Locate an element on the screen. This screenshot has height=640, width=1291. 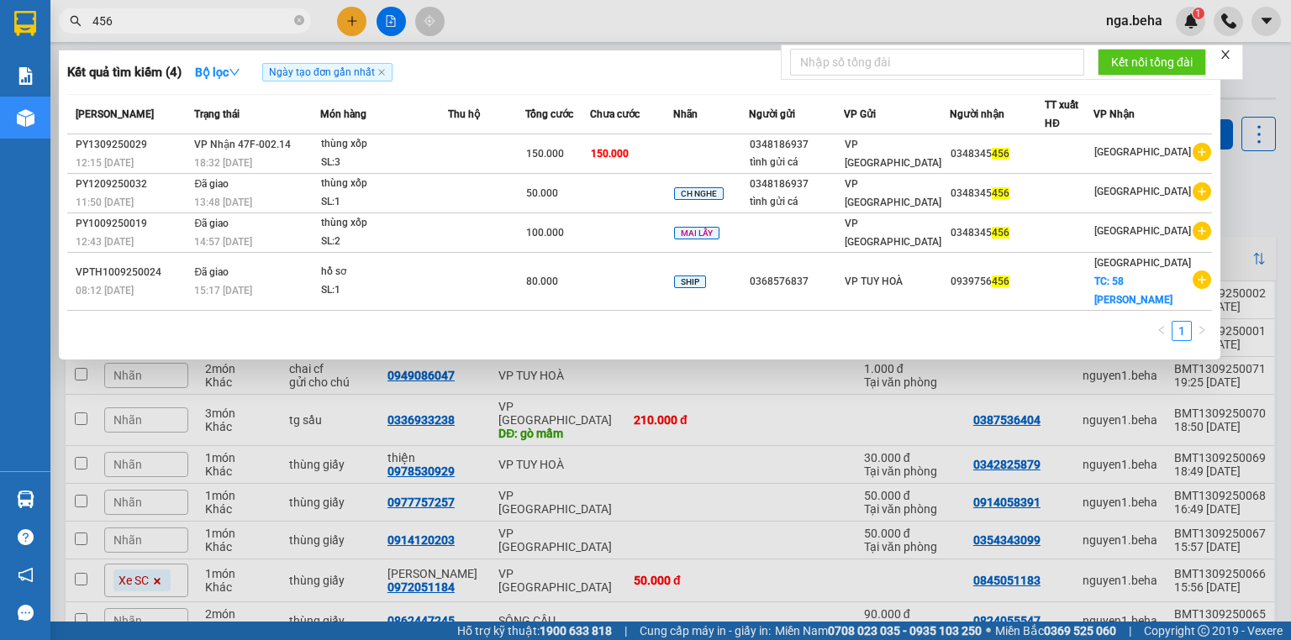
div: hồ sơ is located at coordinates (384, 272).